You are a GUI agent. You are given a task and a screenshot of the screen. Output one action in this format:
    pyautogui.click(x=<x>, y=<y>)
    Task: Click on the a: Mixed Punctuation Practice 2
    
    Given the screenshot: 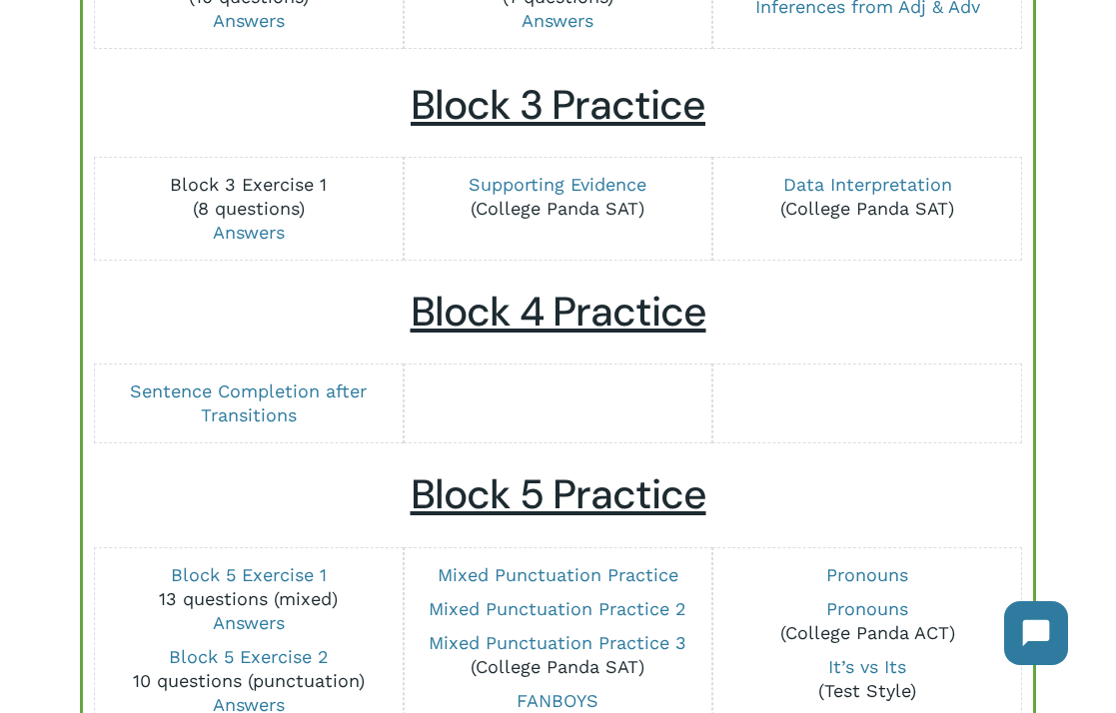 What is the action you would take?
    pyautogui.click(x=557, y=608)
    